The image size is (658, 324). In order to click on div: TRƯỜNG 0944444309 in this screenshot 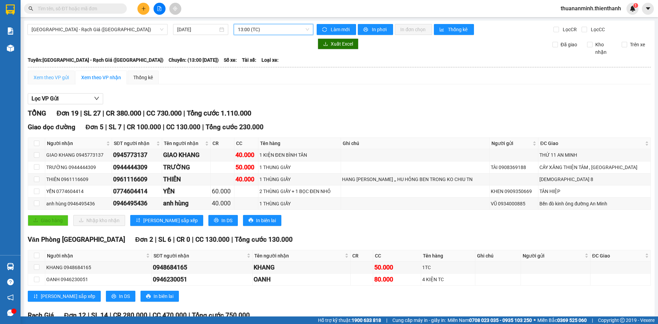, I will do `click(78, 167)`.